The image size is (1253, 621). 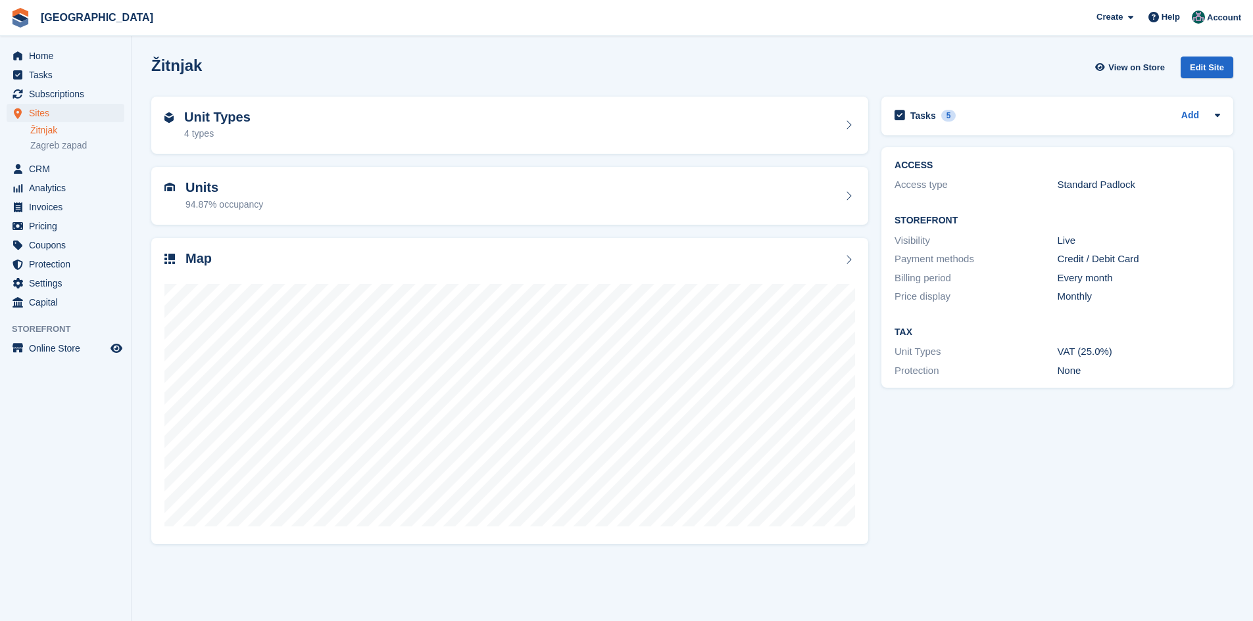 I want to click on img: map-icn-33ee37083ee616e46c38cad1a60f524a97daa1e2b2c8c0bc3eb3415660979fc1.svg, so click(x=170, y=259).